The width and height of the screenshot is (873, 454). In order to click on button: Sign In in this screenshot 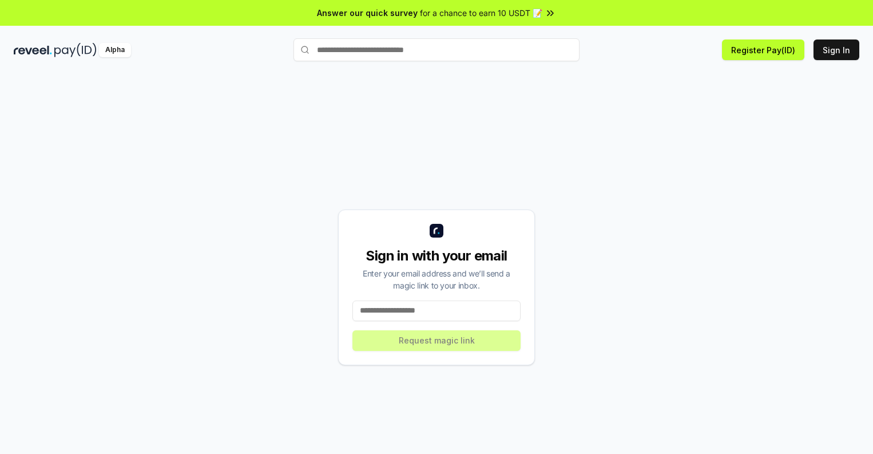, I will do `click(837, 50)`.